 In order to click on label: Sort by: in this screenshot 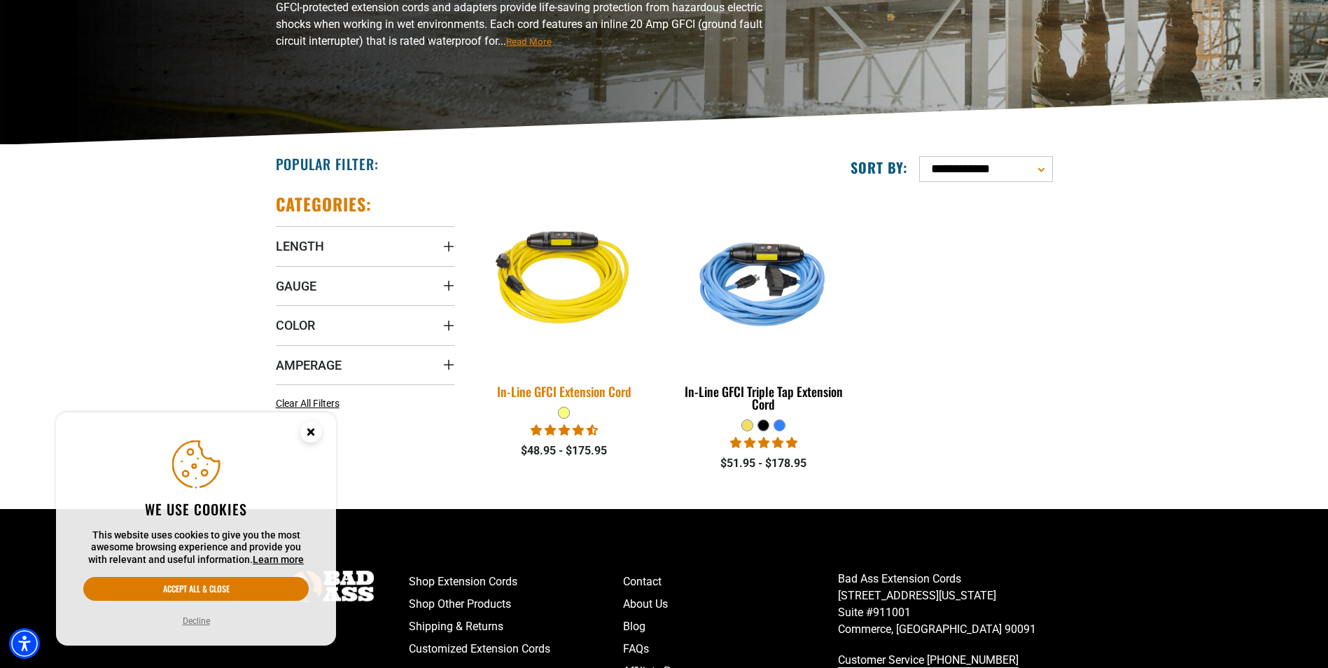, I will do `click(879, 167)`.